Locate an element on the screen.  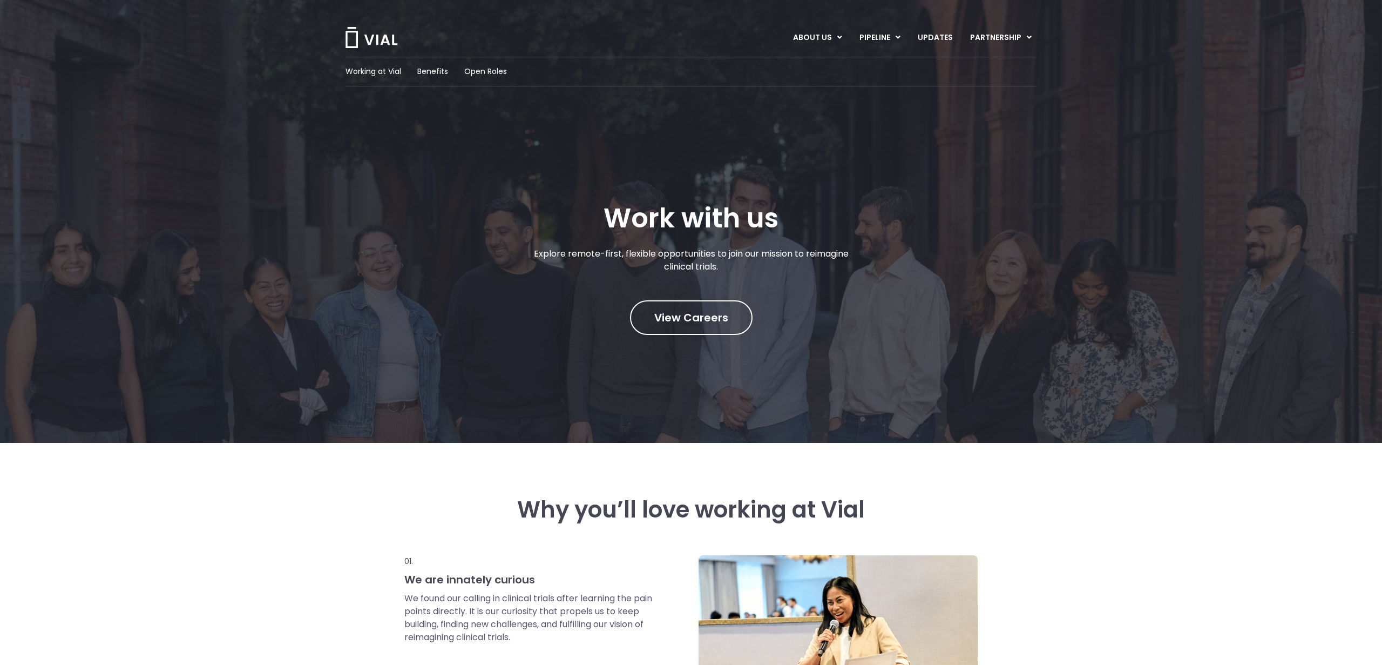
p: Explore remote-first, flexible opportunities to join our mission to reimagine clinical trials. is located at coordinates (691, 260).